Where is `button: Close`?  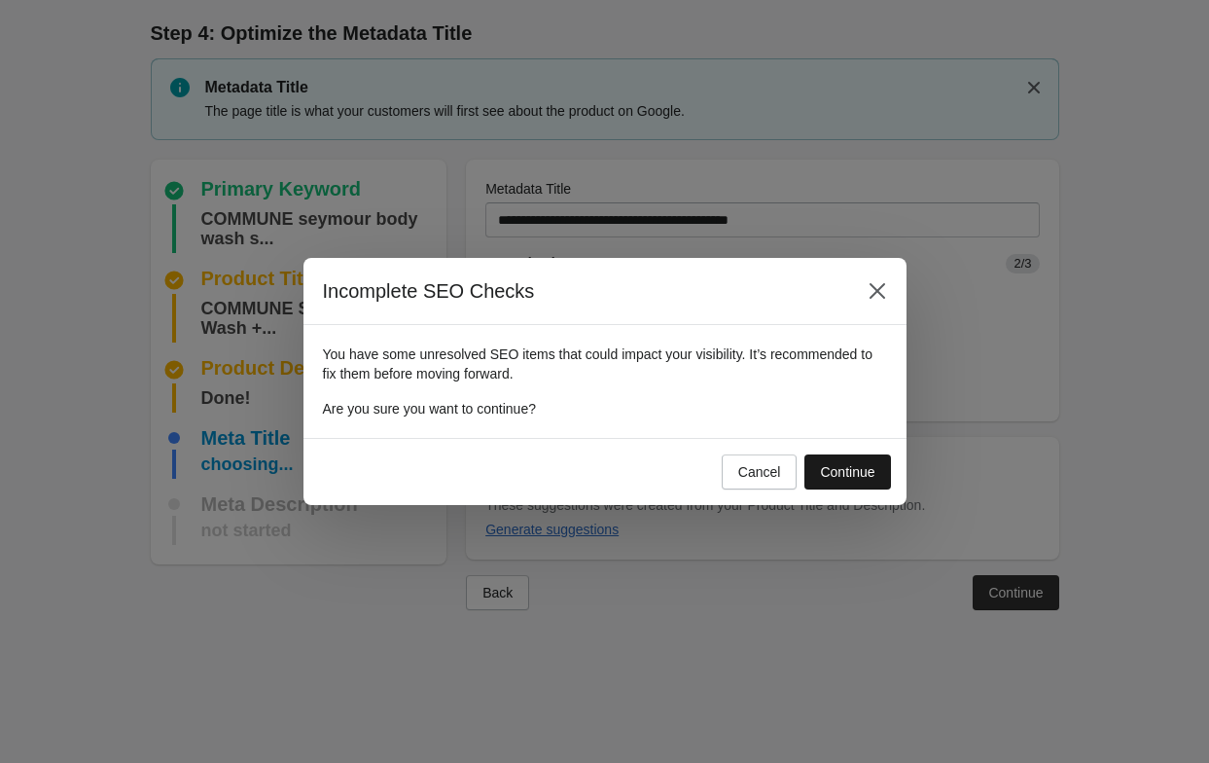
button: Close is located at coordinates (877, 291).